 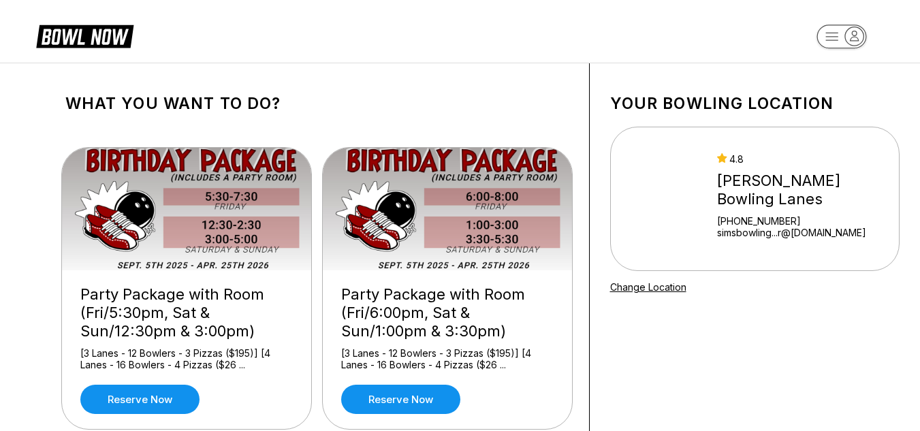 What do you see at coordinates (648, 287) in the screenshot?
I see `a: Change Location` at bounding box center [648, 287].